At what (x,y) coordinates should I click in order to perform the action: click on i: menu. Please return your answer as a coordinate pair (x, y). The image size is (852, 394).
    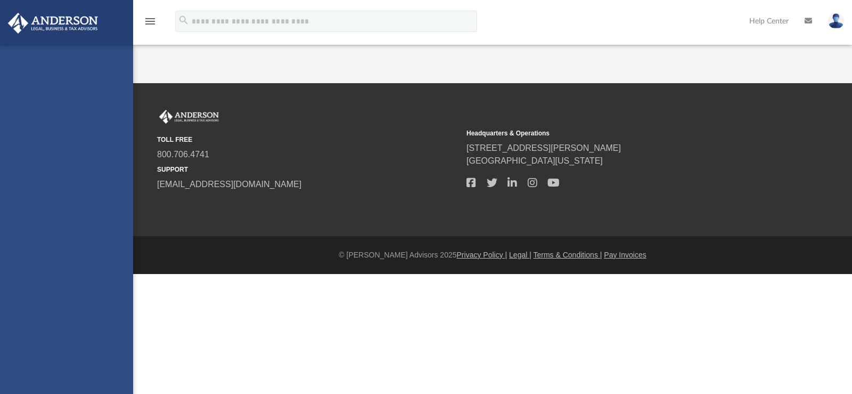
    Looking at the image, I should click on (150, 21).